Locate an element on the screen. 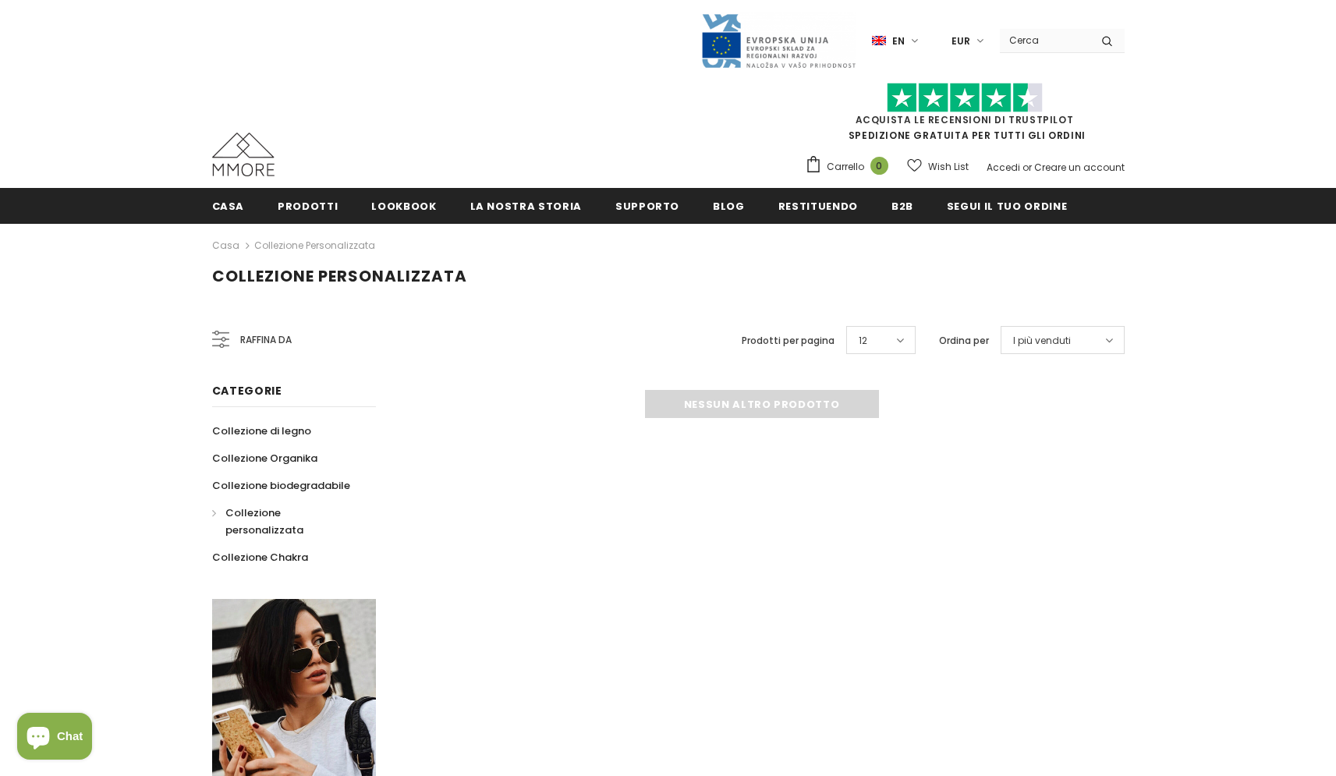  span: SPEDIZIONE GRATUITA PER TUTTI GLI ORDINI is located at coordinates (965, 115).